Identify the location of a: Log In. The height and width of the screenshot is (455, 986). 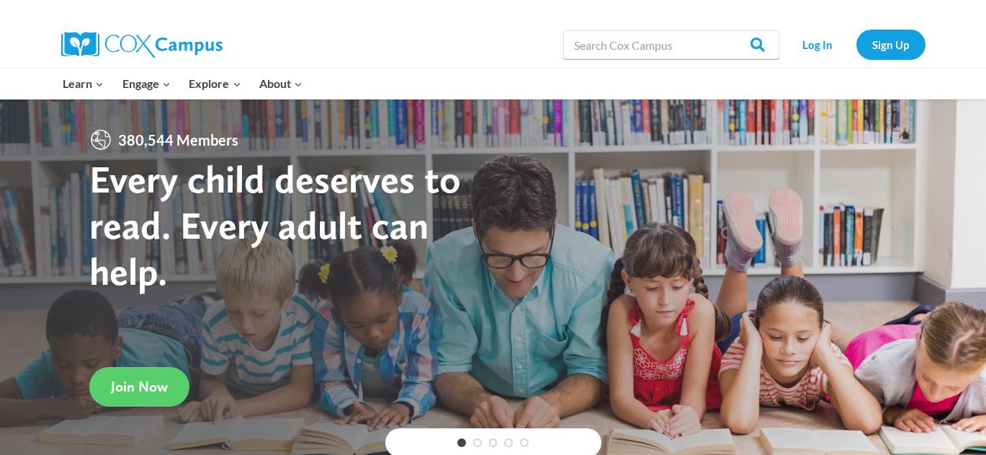
(818, 44).